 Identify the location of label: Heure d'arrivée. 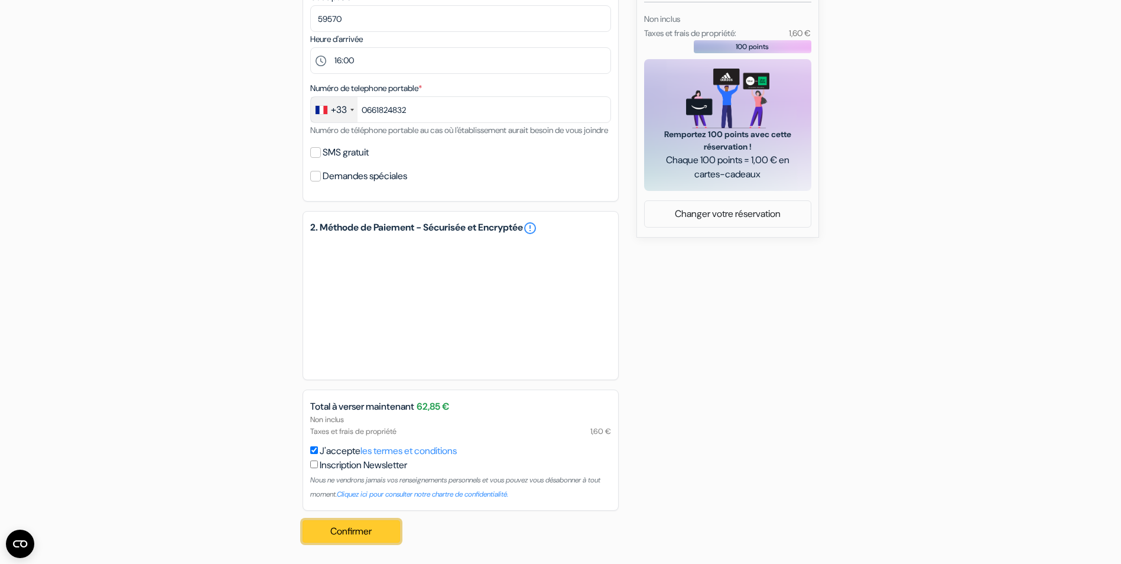
(336, 39).